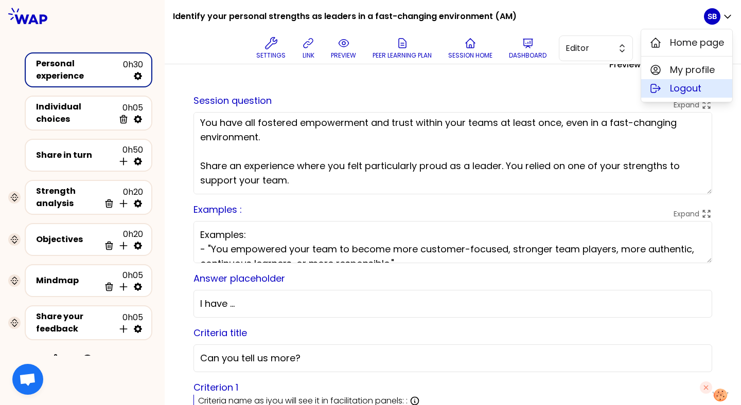 The width and height of the screenshot is (741, 405). I want to click on a: Open chat, so click(28, 380).